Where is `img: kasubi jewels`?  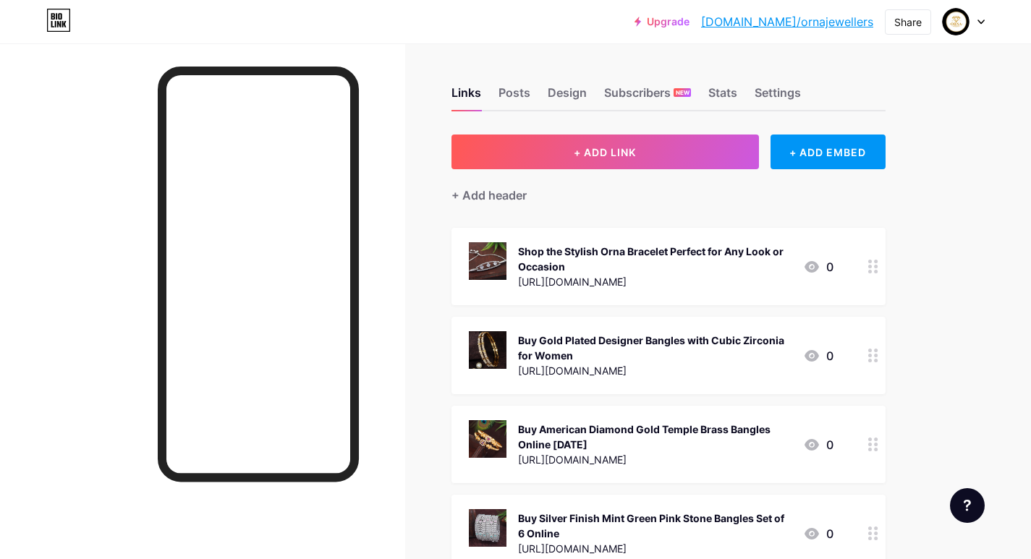 img: kasubi jewels is located at coordinates (956, 22).